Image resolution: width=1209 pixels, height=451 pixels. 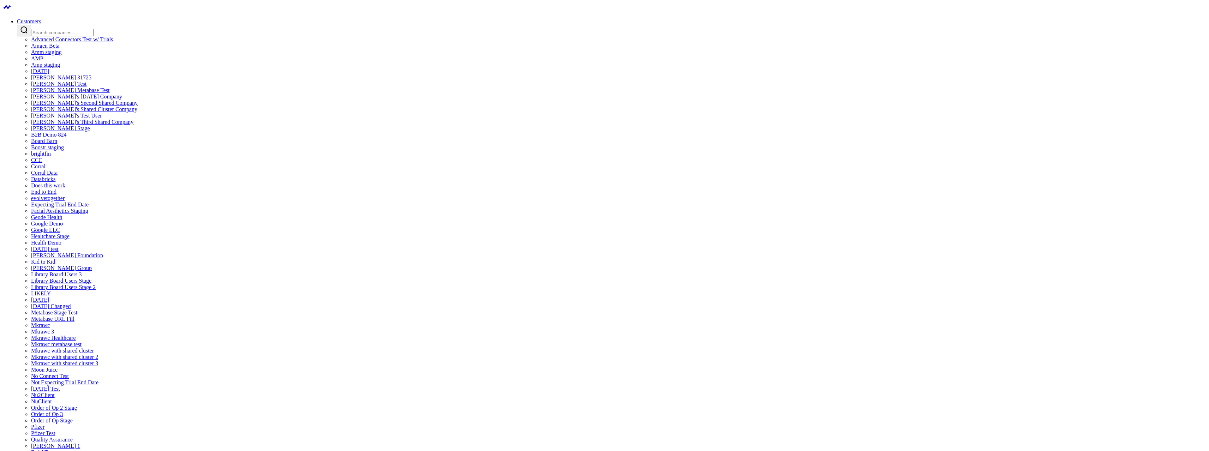 I want to click on a: Geode Health, so click(x=47, y=217).